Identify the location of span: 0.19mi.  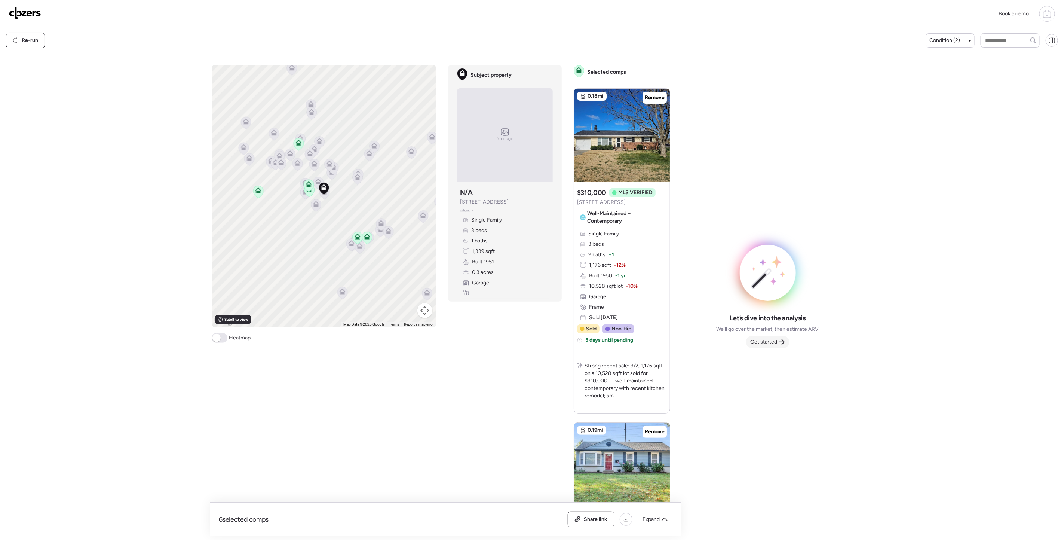
(595, 430).